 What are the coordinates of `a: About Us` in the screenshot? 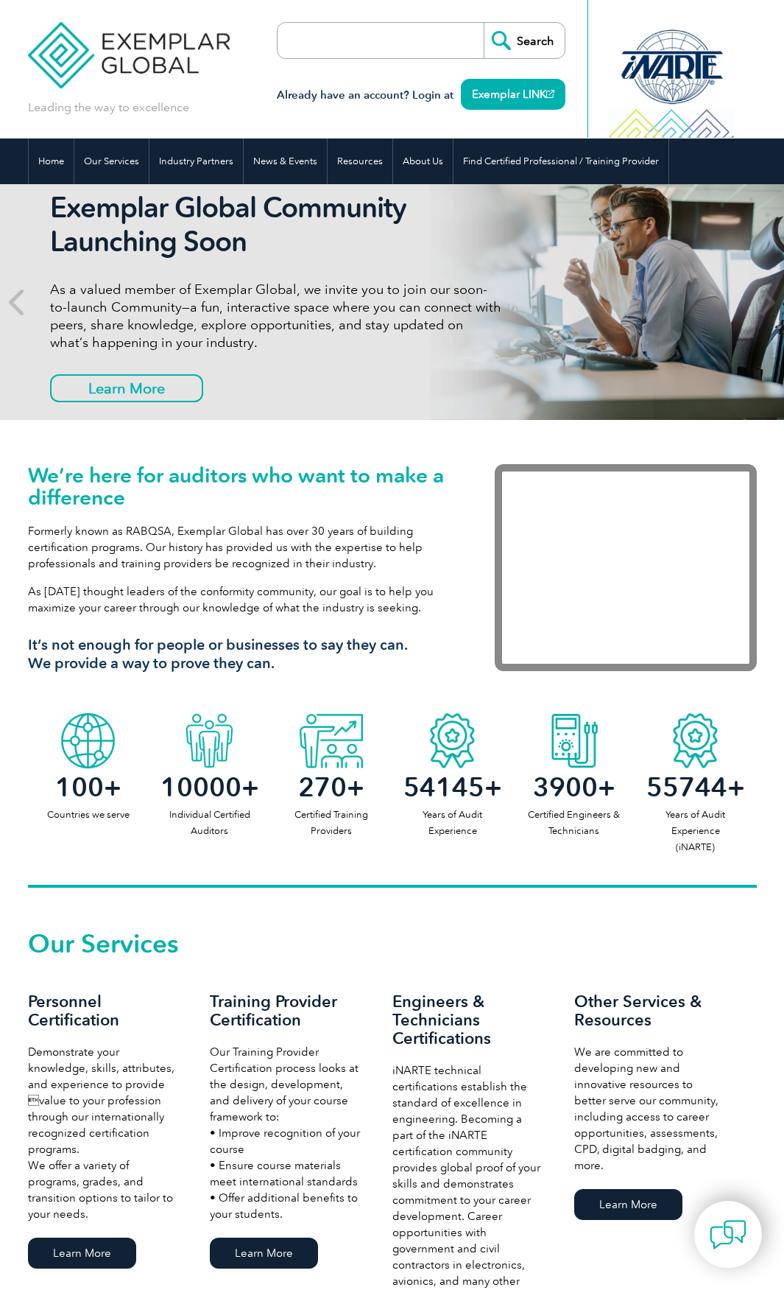 It's located at (423, 161).